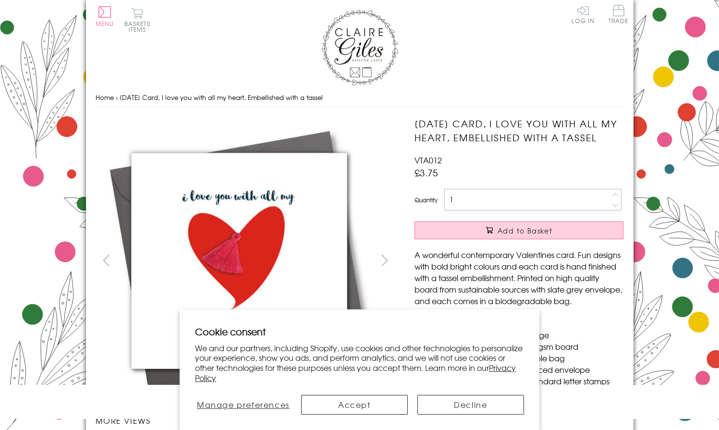 Image resolution: width=719 pixels, height=430 pixels. I want to click on h3: More views, so click(246, 420).